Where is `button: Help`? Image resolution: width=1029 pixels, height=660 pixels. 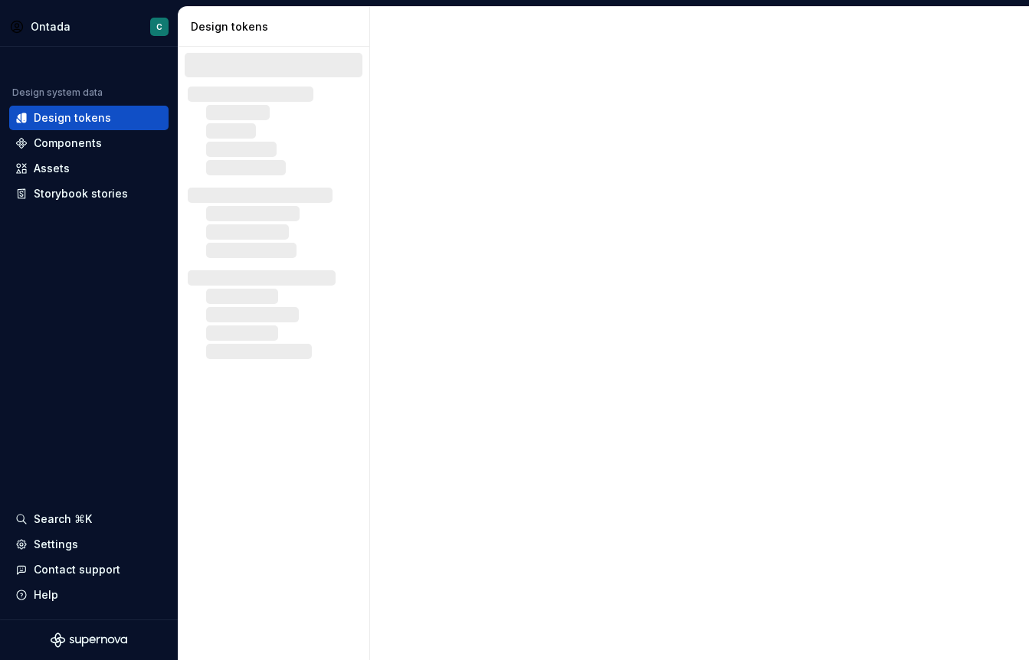
button: Help is located at coordinates (89, 595).